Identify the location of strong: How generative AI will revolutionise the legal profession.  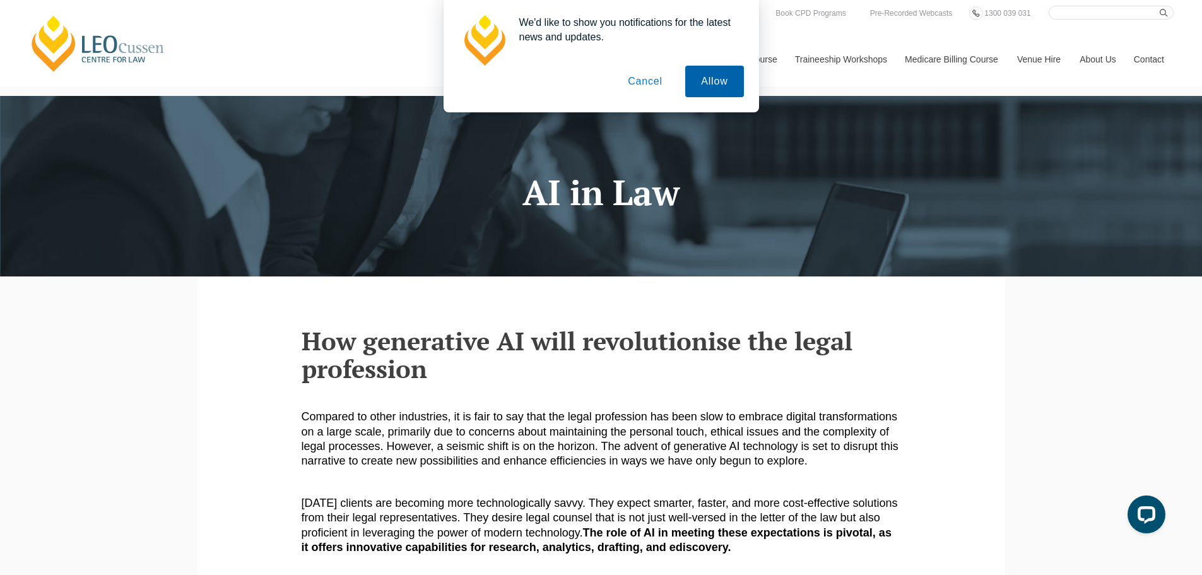
(577, 354).